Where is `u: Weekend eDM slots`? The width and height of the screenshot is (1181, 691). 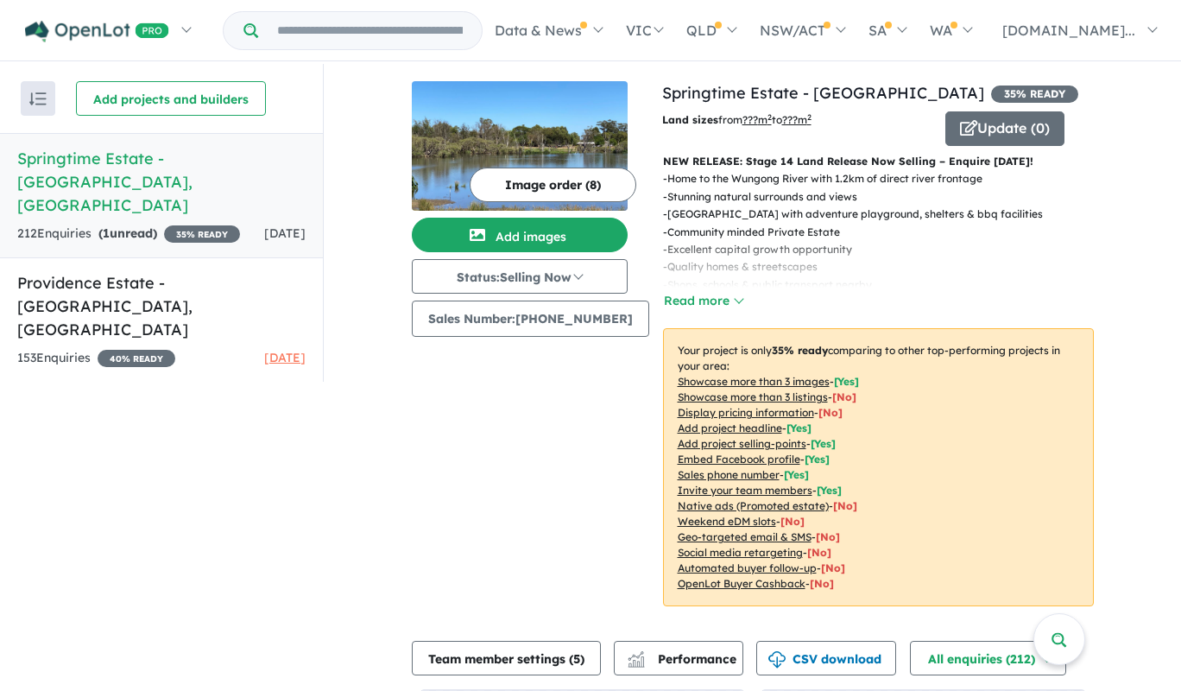
u: Weekend eDM slots is located at coordinates (727, 521).